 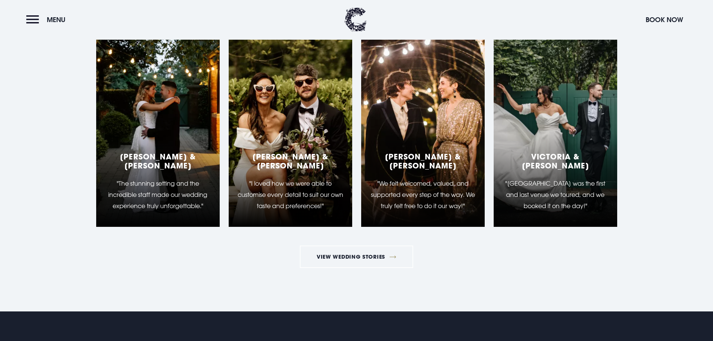 I want to click on p: "We felt welcomed, valued, and supported every step of the way. We truly felt free to do it our w..., so click(x=423, y=195).